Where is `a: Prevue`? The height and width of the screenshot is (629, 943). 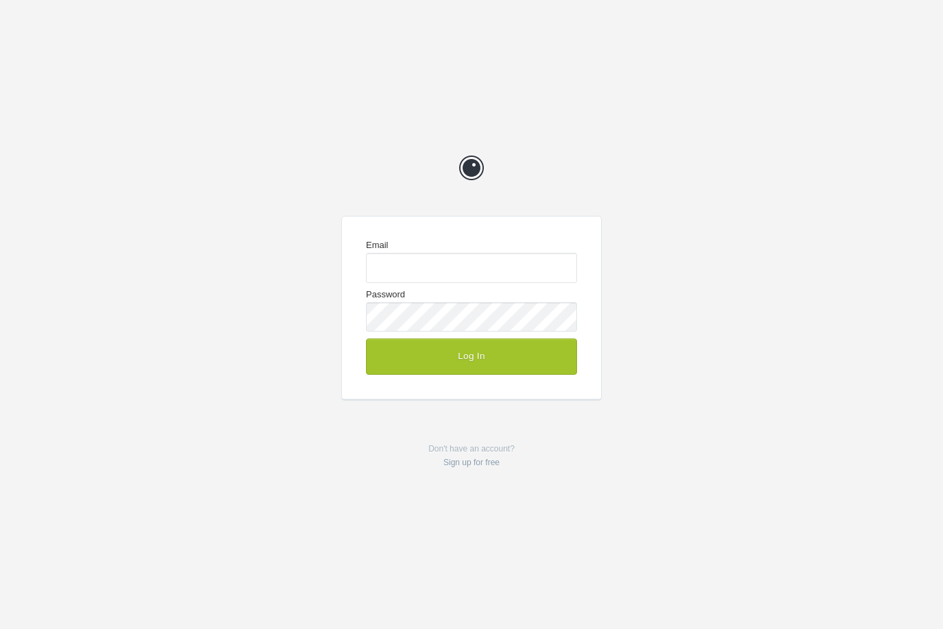
a: Prevue is located at coordinates (472, 168).